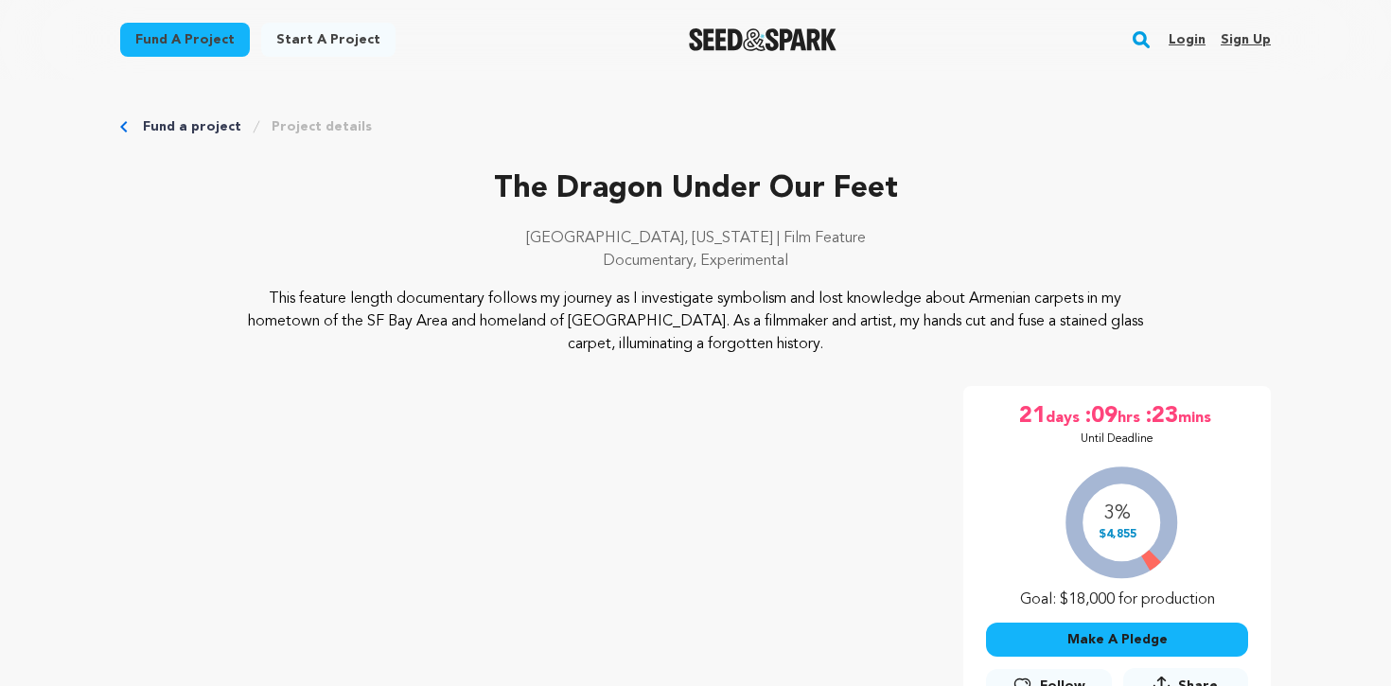 The height and width of the screenshot is (686, 1391). I want to click on p: Documentary, Experimental, so click(695, 261).